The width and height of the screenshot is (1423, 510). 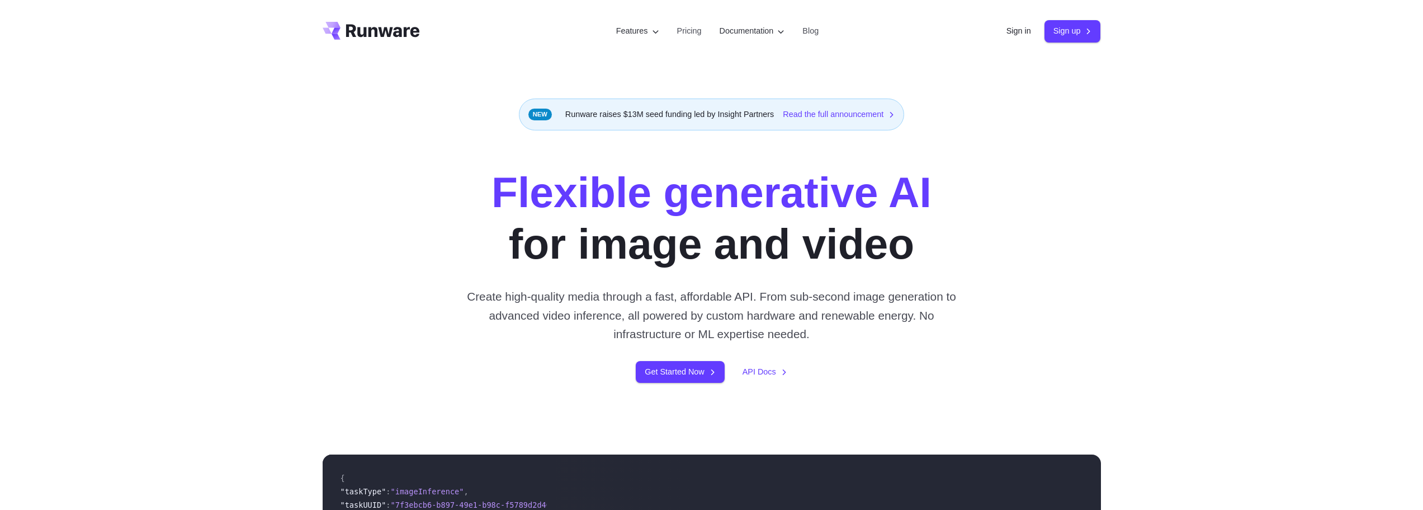 I want to click on label: Documentation, so click(x=752, y=31).